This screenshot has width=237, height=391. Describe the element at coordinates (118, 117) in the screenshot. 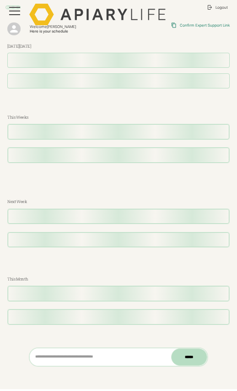

I see `h3: This Weeks` at that location.